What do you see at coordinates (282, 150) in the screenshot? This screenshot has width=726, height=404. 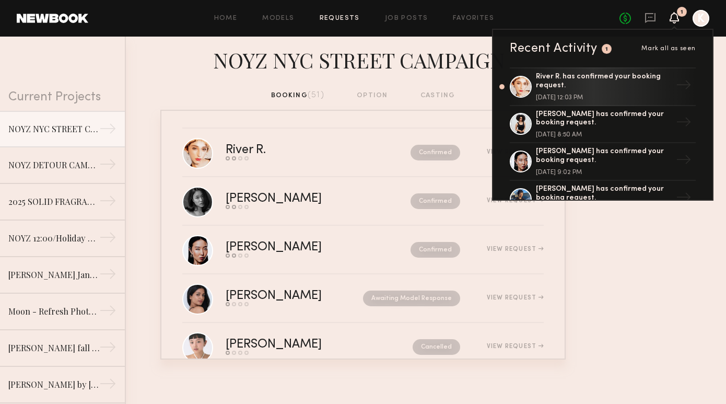 I see `div: River R.` at bounding box center [282, 150].